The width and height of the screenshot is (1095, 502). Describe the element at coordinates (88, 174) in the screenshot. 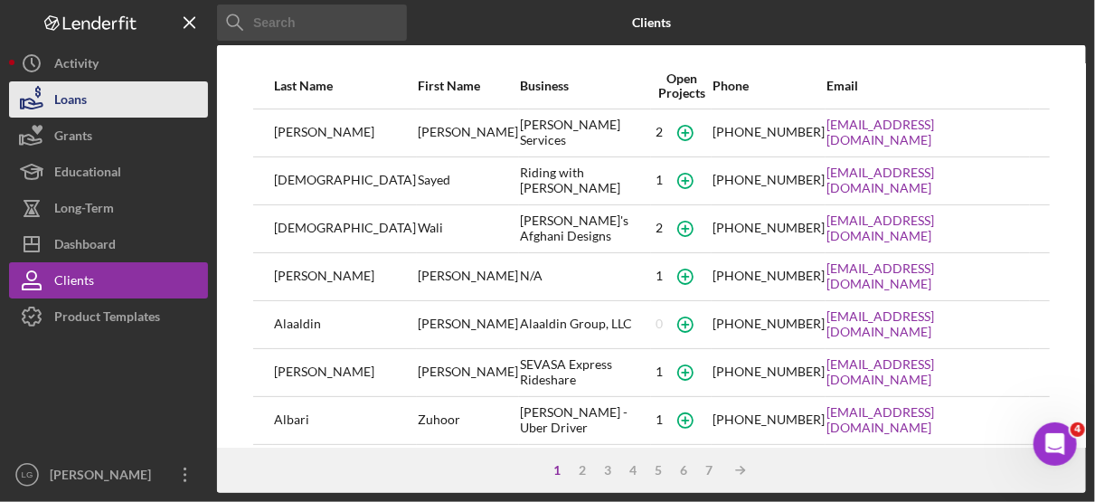

I see `div: Educational` at that location.